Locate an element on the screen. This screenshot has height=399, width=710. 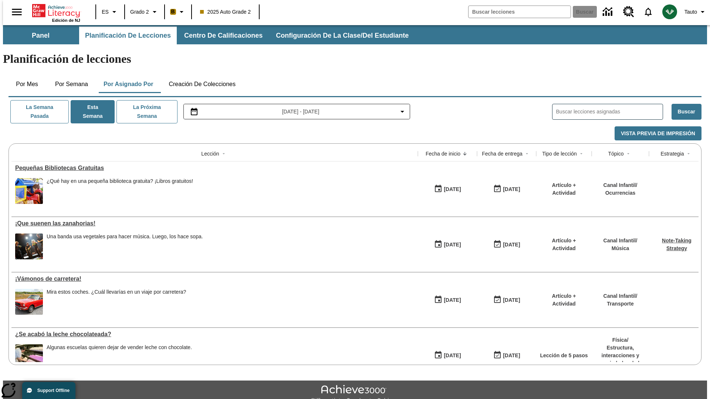
button: Esta semana is located at coordinates (92, 112).